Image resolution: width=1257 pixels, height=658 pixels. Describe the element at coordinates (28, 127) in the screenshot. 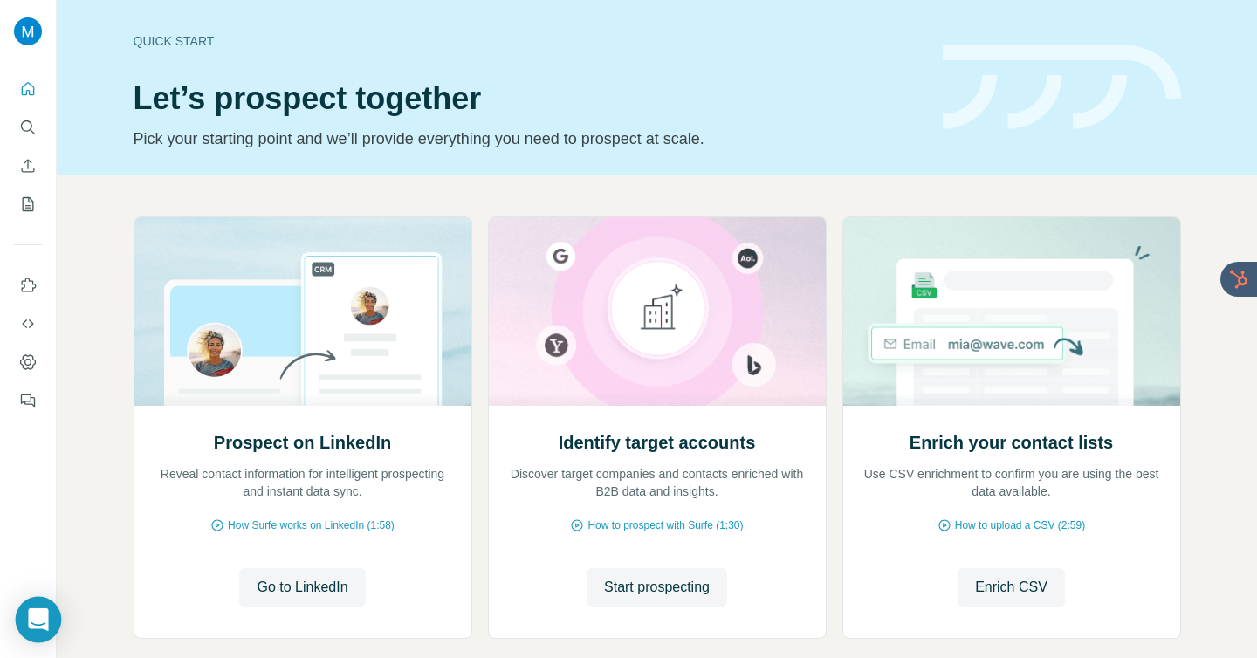

I see `button: Search` at that location.